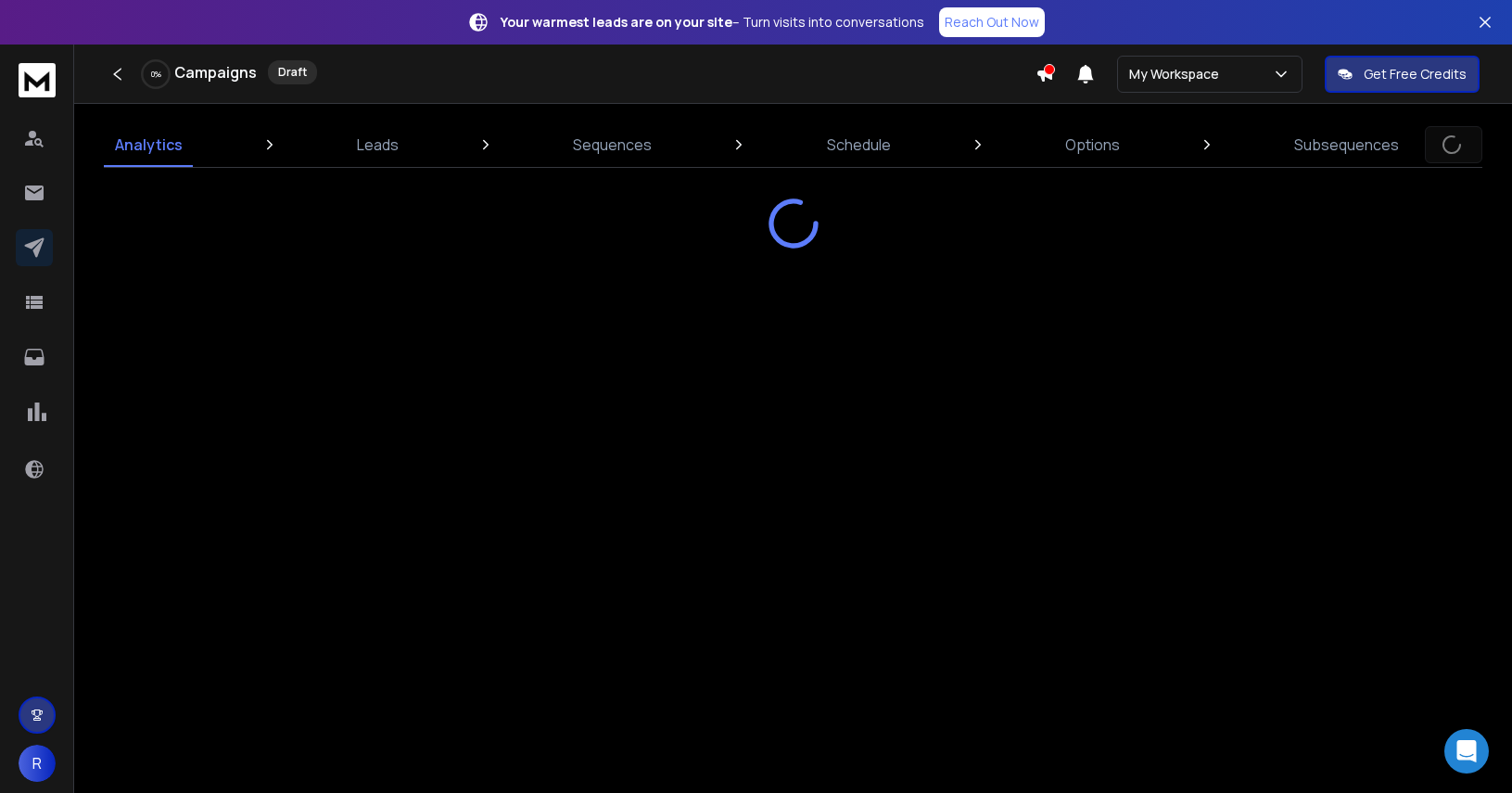 This screenshot has height=793, width=1512. Describe the element at coordinates (1415, 74) in the screenshot. I see `p: Get Free Credits` at that location.